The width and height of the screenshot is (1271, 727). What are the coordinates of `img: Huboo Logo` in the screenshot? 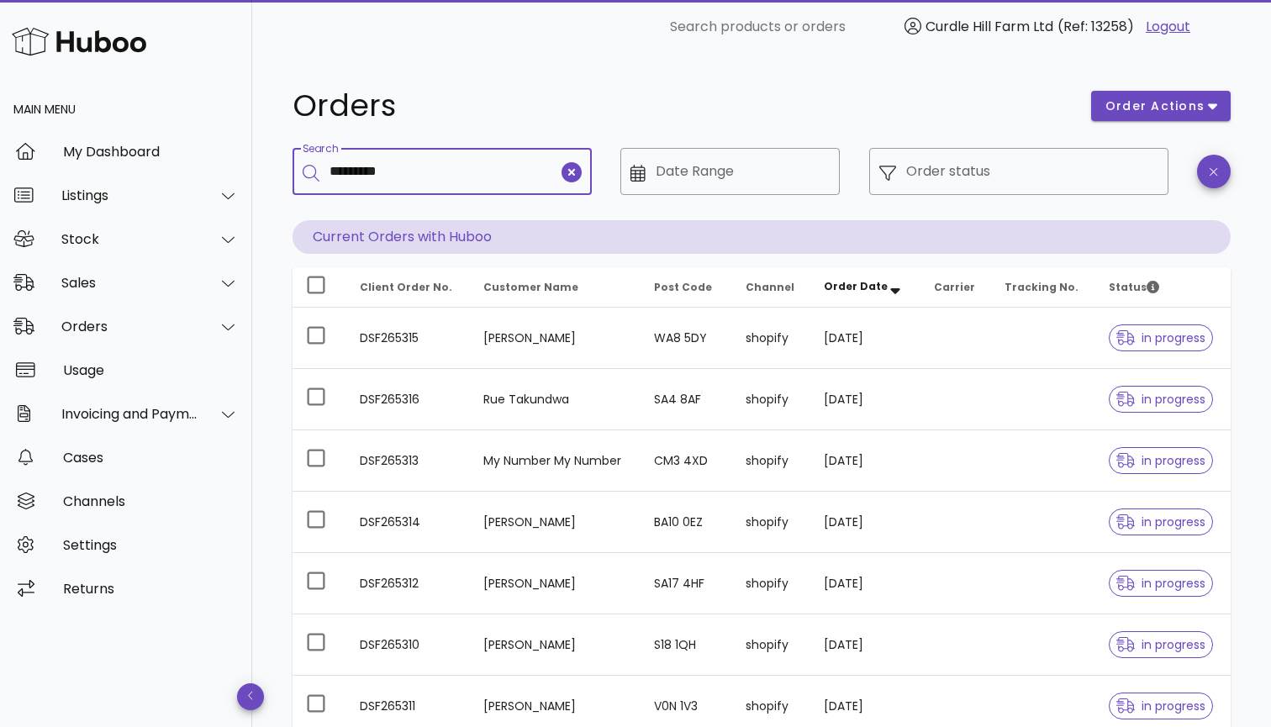 It's located at (79, 41).